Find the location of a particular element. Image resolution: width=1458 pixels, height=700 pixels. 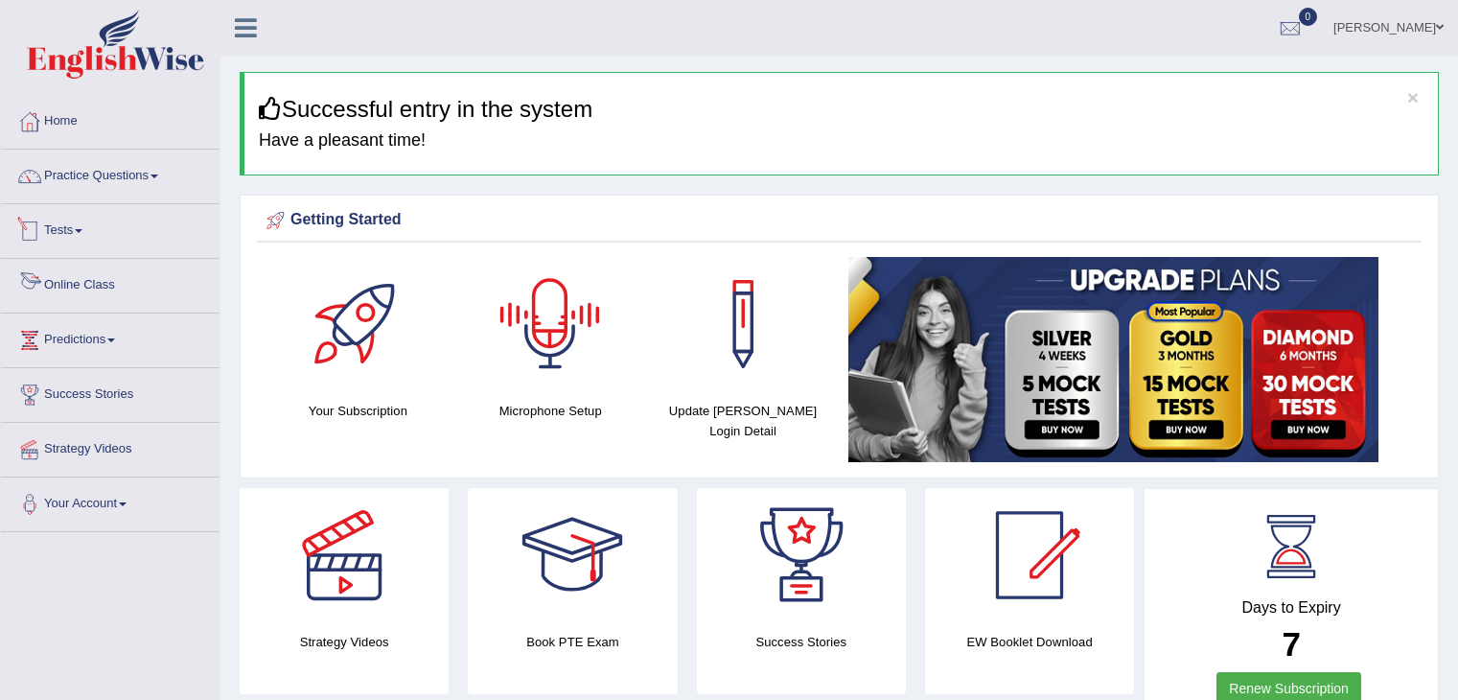

h4: Success Stories is located at coordinates (801, 641).